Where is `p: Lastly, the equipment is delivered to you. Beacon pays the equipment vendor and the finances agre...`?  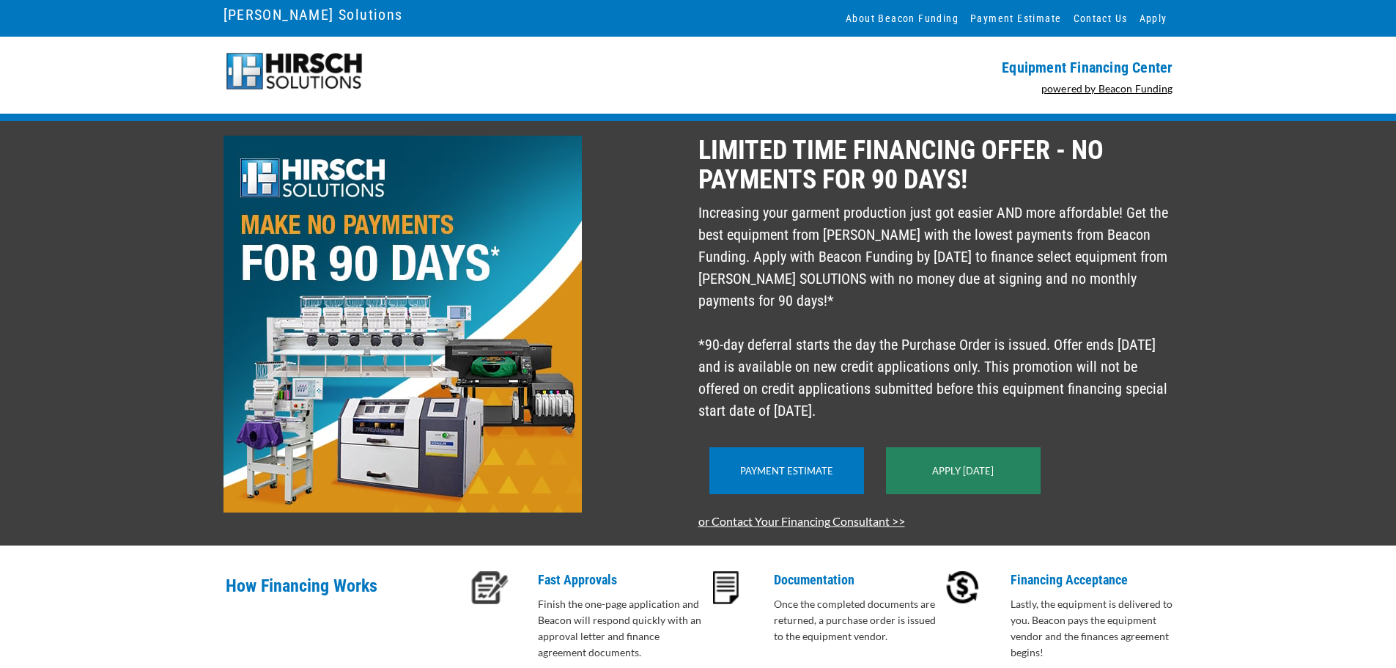
p: Lastly, the equipment is delivered to you. Beacon pays the equipment vendor and the finances agre... is located at coordinates (1095, 628).